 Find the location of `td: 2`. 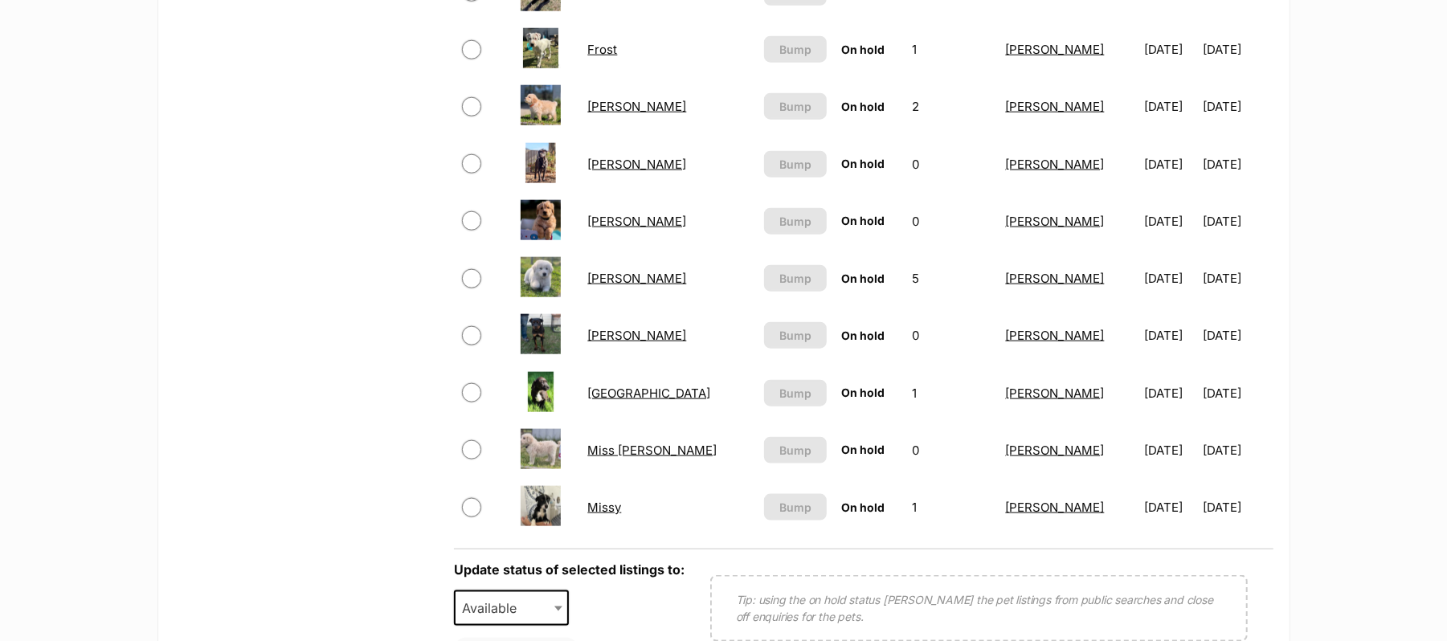

td: 2 is located at coordinates (952, 106).